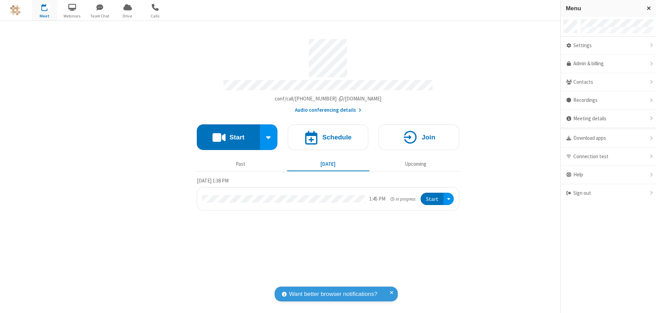 Image resolution: width=656 pixels, height=313 pixels. I want to click on button: Join, so click(419, 137).